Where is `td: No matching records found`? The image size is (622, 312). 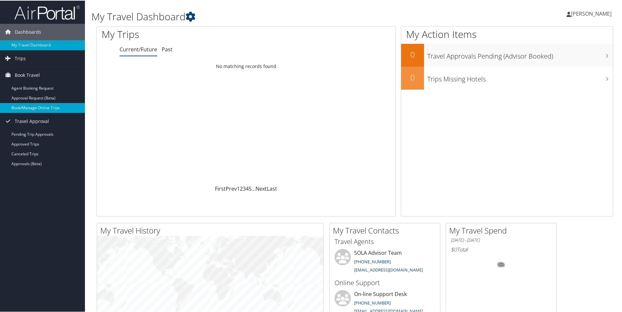 td: No matching records found is located at coordinates (246, 66).